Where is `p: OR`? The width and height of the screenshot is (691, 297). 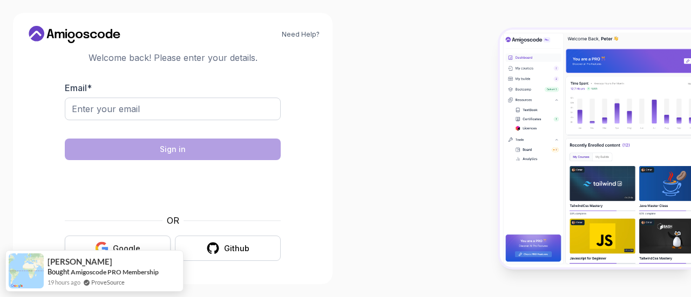
p: OR is located at coordinates (173, 221).